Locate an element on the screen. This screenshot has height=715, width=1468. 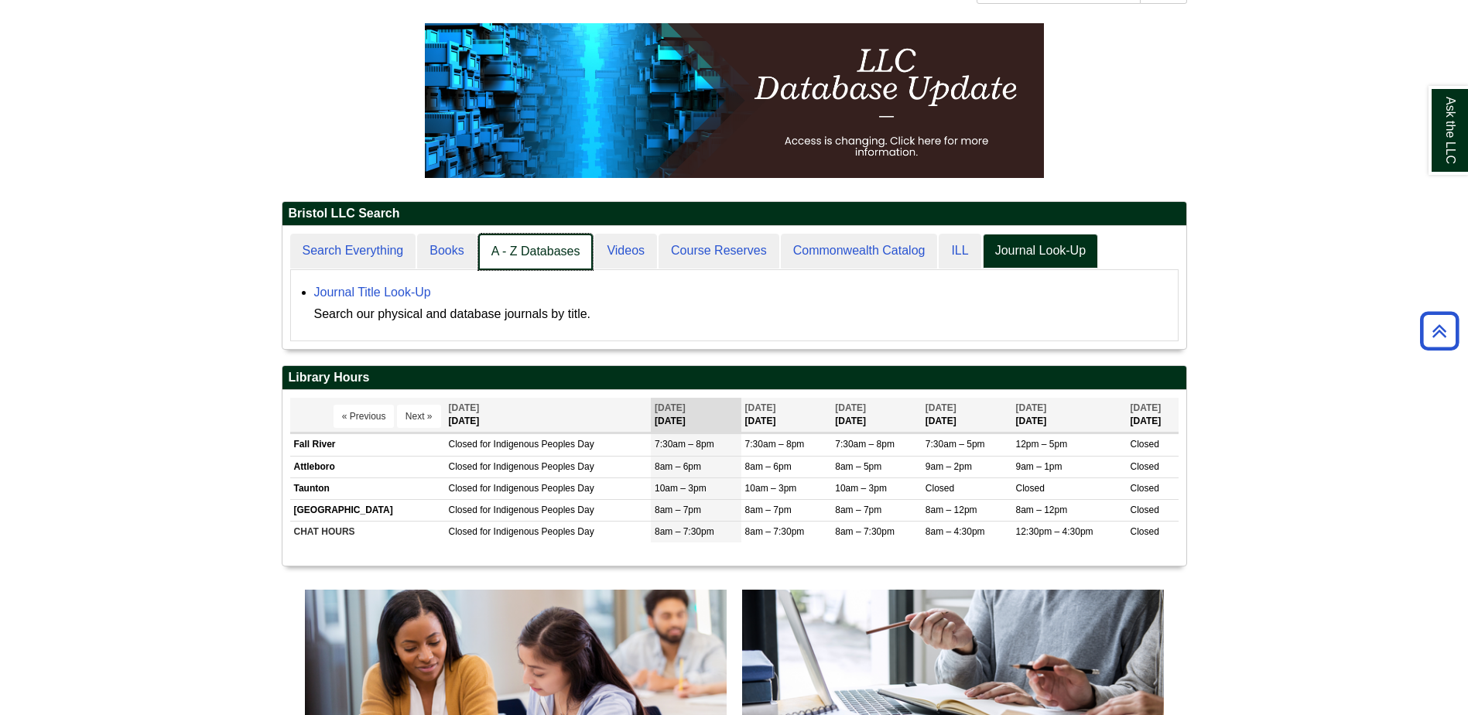
div: Search our physical and database journals by title. is located at coordinates (742, 314).